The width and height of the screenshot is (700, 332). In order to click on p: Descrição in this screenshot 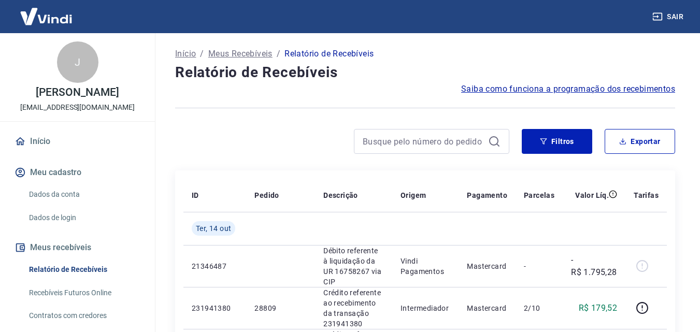, I will do `click(340, 195)`.